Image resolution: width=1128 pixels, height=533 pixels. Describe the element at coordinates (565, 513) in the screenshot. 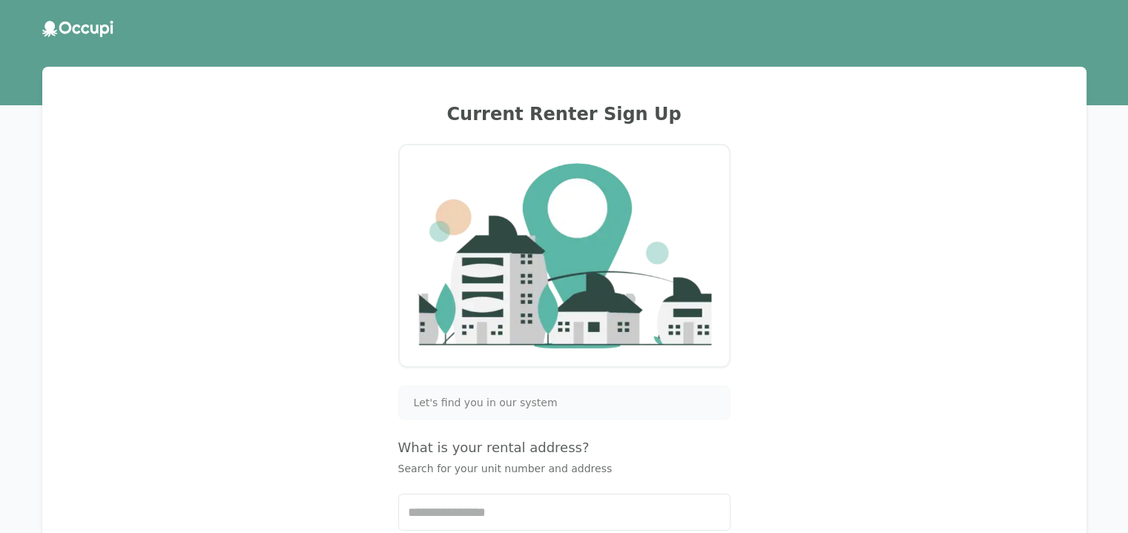

I see `input: Start typing...` at that location.